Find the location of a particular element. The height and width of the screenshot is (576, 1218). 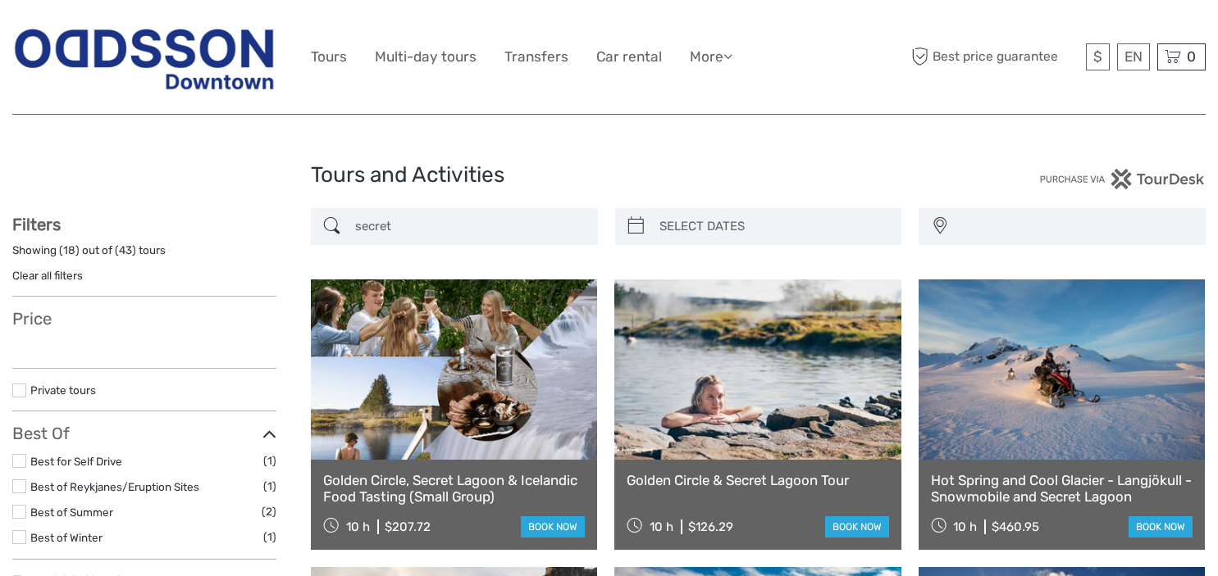

span: 0 is located at coordinates (1191, 57).